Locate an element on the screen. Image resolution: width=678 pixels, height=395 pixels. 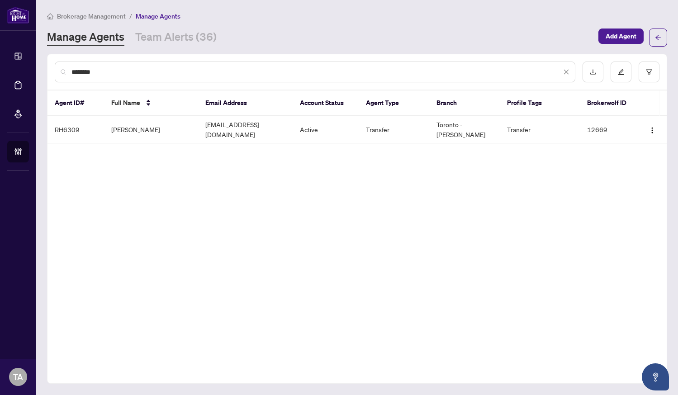
span: Add Agent is located at coordinates (621, 36).